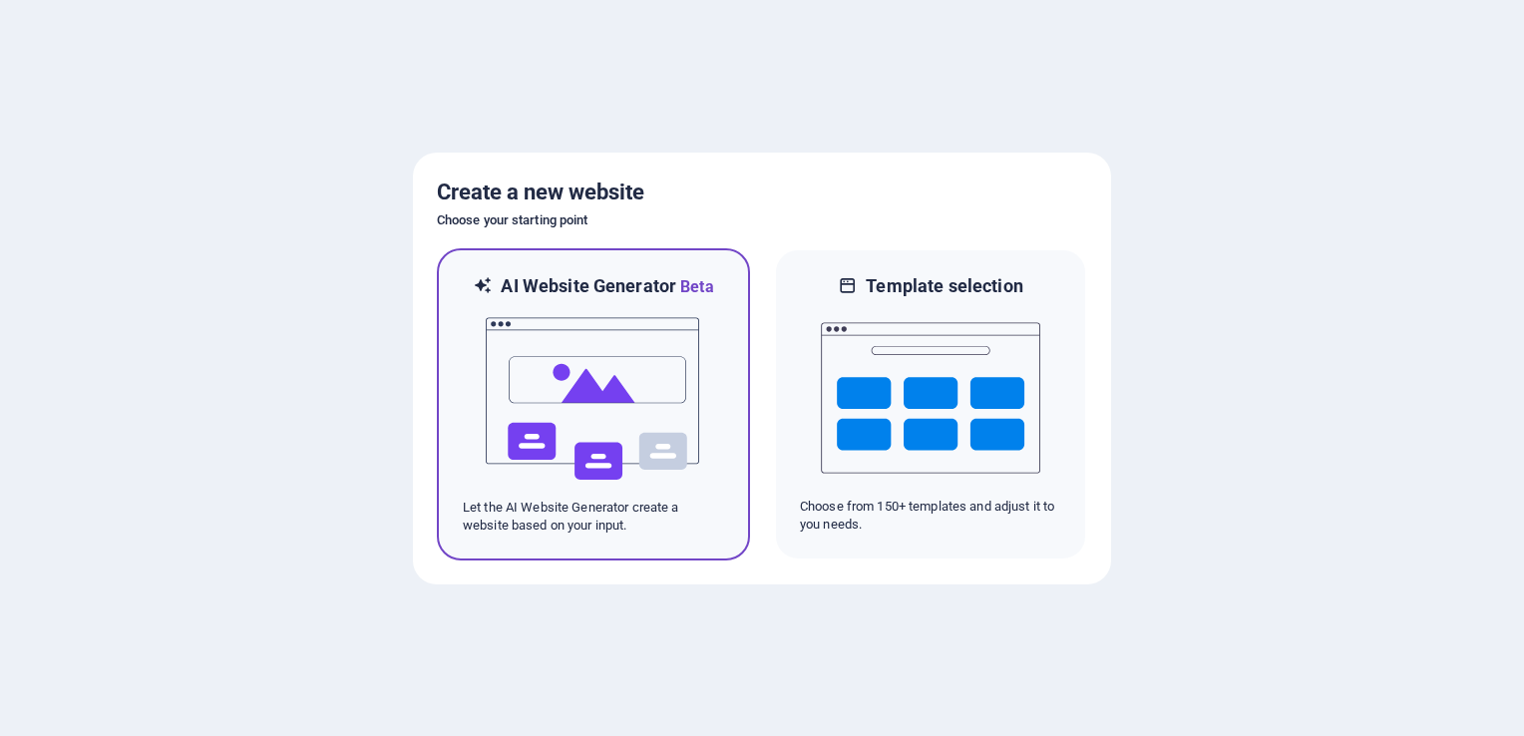  What do you see at coordinates (931, 516) in the screenshot?
I see `p: Choose from 150+ templates and adjust it to you needs.` at bounding box center [931, 516].